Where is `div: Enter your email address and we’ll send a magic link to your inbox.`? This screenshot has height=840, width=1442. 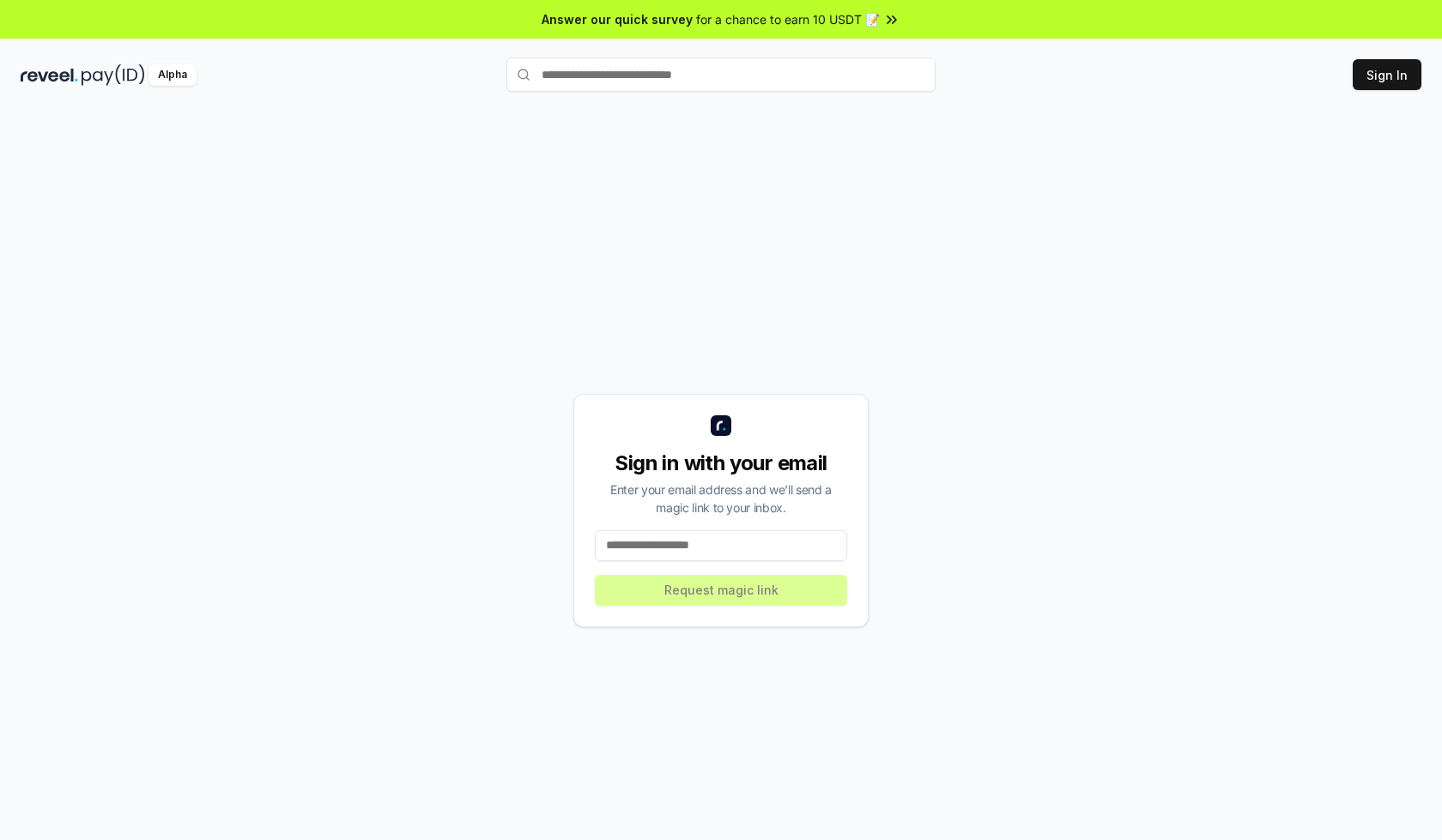 div: Enter your email address and we’ll send a magic link to your inbox. is located at coordinates (721, 499).